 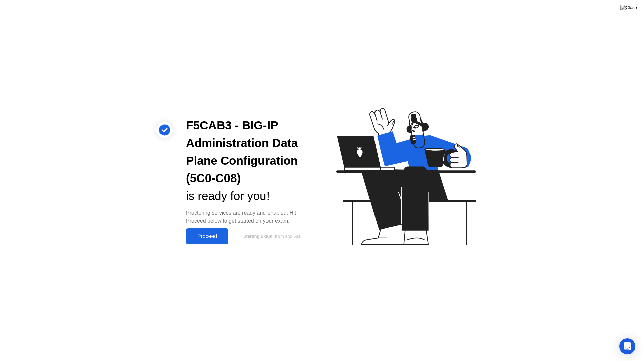 What do you see at coordinates (207, 236) in the screenshot?
I see `div: Proceed` at bounding box center [207, 236].